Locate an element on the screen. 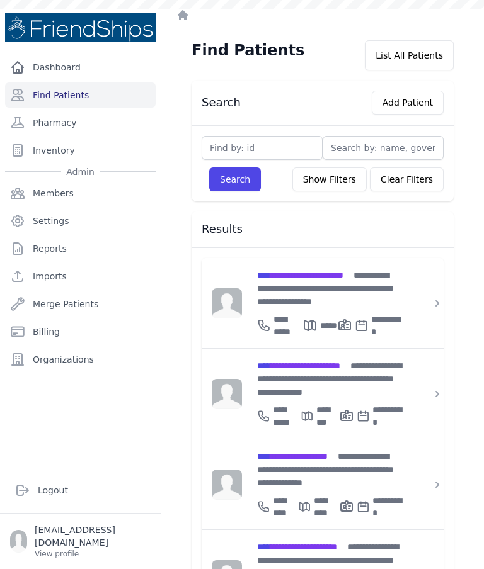  input: Search by: name, government id or phone is located at coordinates (383, 148).